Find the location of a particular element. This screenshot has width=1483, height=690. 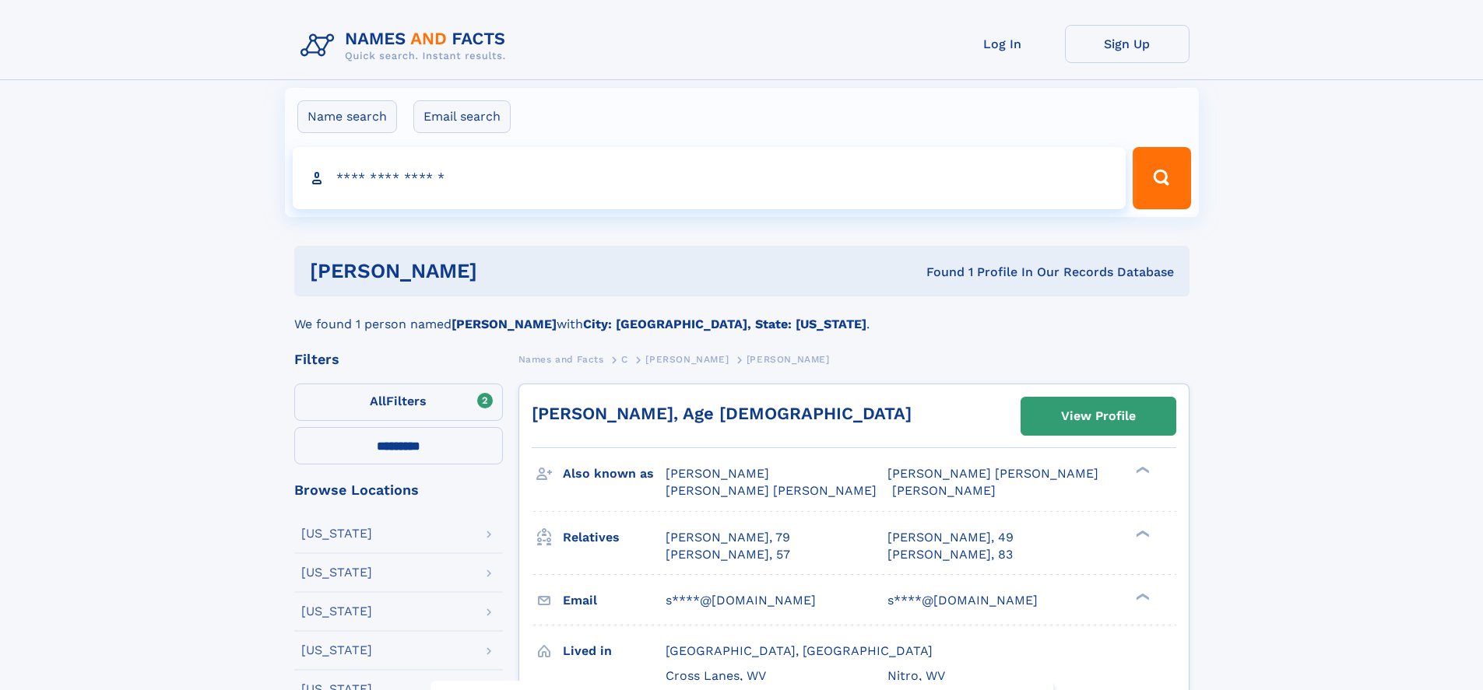

a: C is located at coordinates (624, 359).